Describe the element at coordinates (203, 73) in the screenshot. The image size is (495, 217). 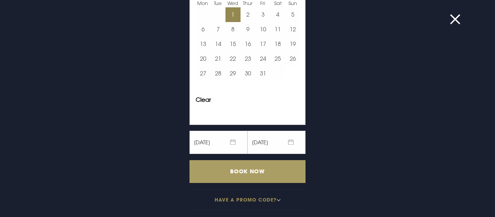
I see `td: Choose Monday, October 27, 2025 as your start date.` at that location.